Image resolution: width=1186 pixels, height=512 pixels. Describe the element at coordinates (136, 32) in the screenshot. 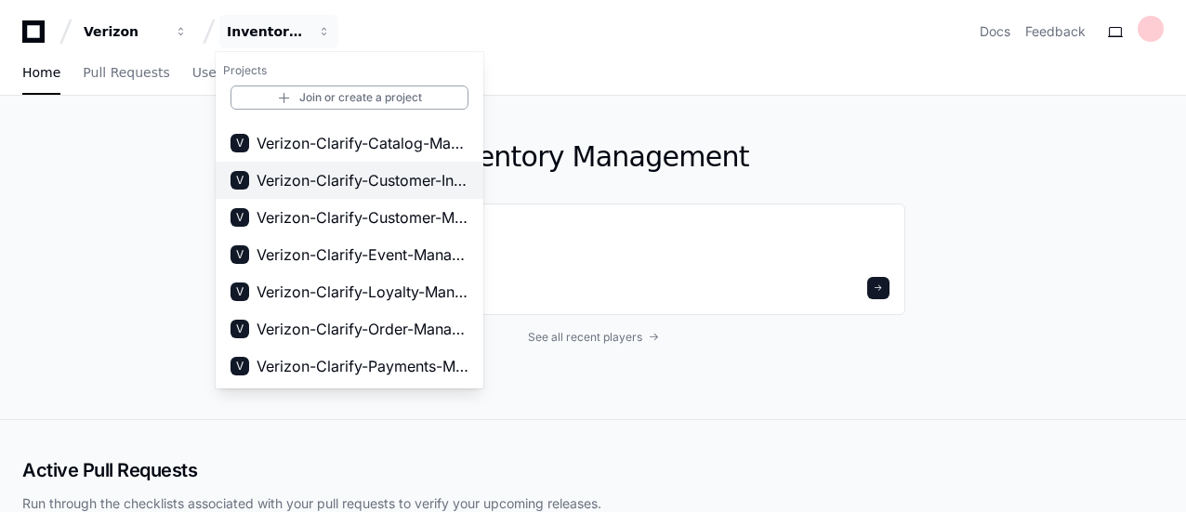

I see `button: Verizon` at that location.